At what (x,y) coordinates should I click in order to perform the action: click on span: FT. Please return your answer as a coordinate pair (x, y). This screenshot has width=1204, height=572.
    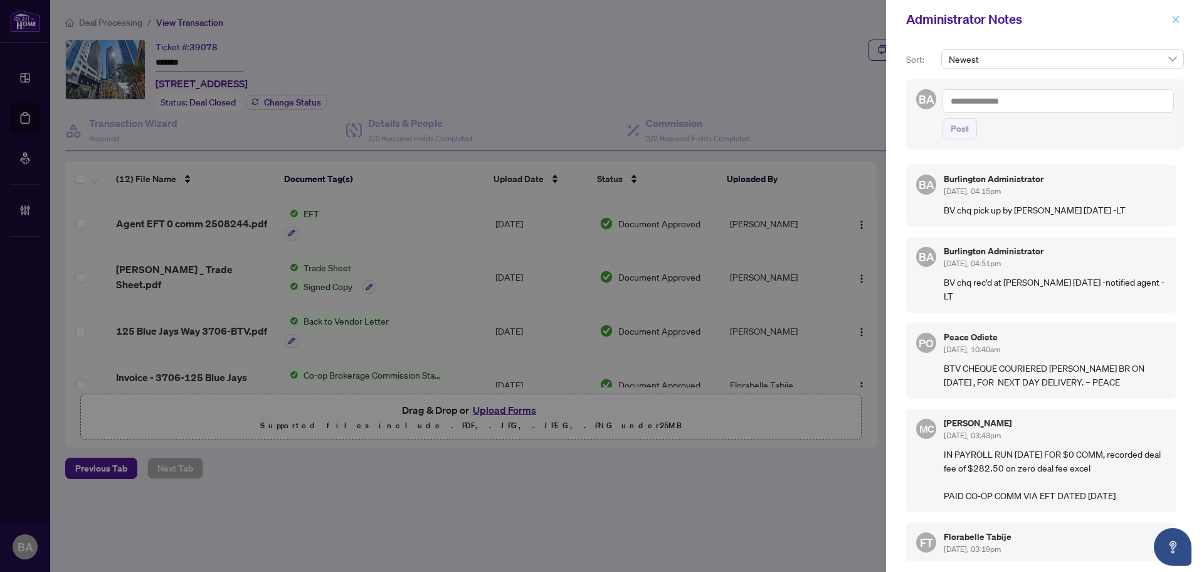
    Looking at the image, I should click on (927, 542).